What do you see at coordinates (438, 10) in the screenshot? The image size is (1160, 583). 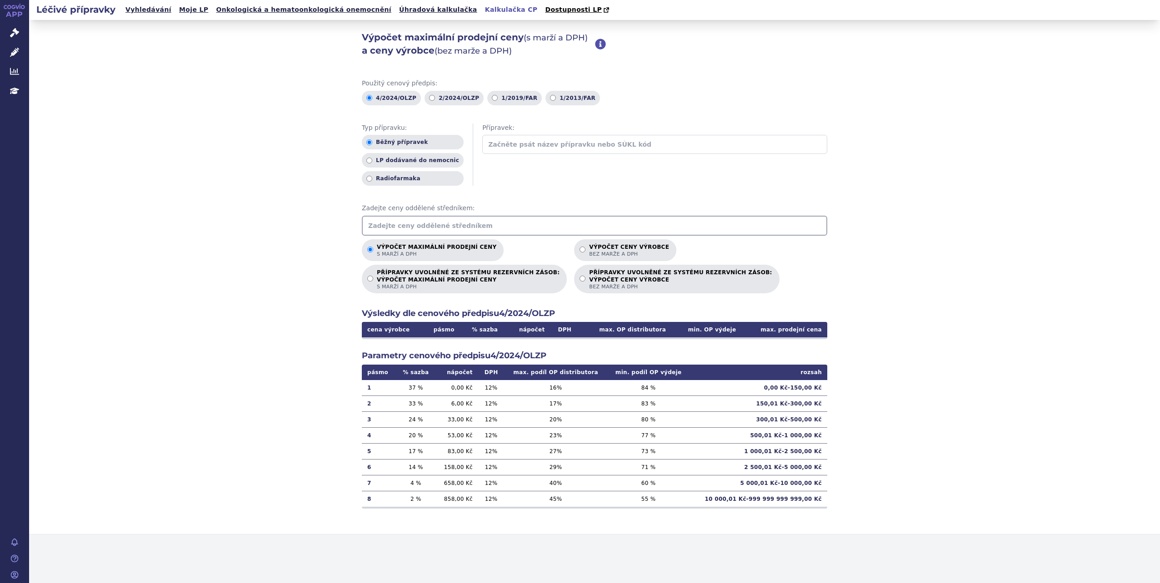 I see `a: Úhradová kalkulačka` at bounding box center [438, 10].